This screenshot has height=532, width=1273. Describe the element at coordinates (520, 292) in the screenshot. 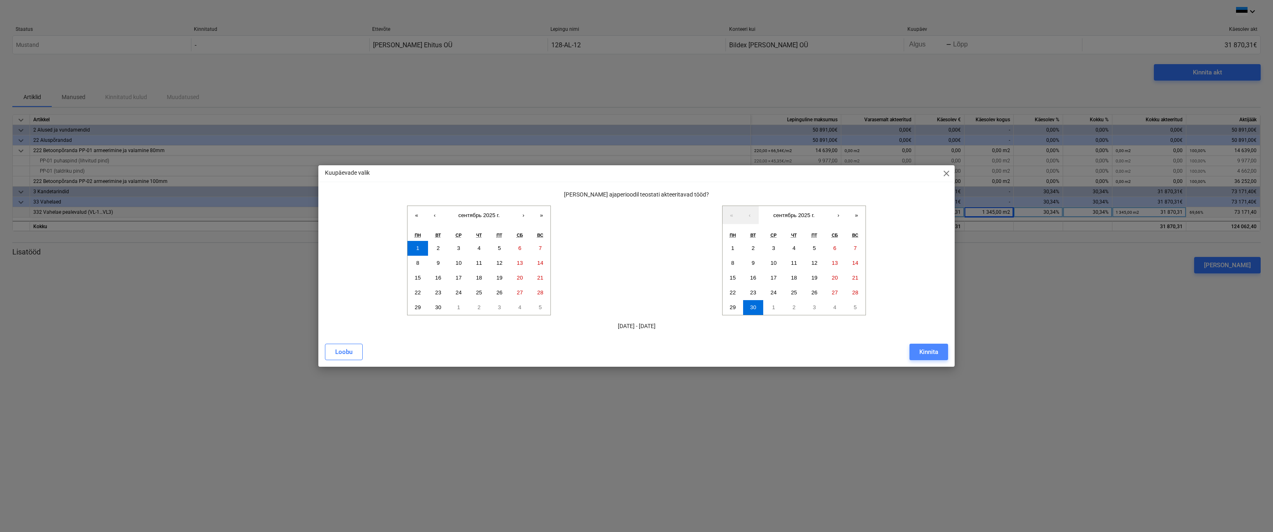

I see `abbr: 27 сентября 2025 г.` at that location.